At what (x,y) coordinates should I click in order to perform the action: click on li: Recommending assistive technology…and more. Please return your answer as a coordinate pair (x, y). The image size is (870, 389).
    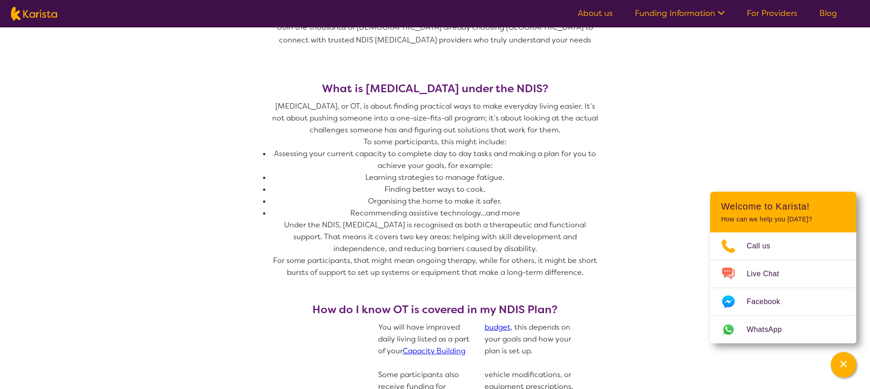
    Looking at the image, I should click on (435, 213).